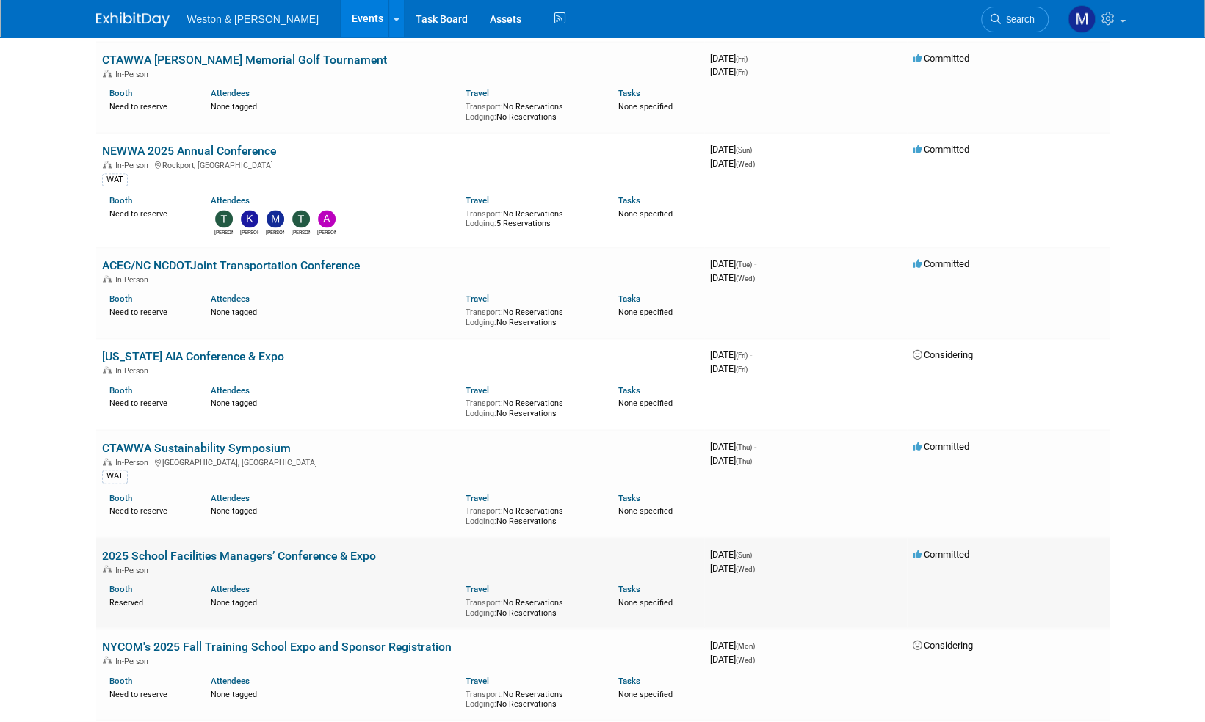 The width and height of the screenshot is (1205, 722). Describe the element at coordinates (301, 219) in the screenshot. I see `img: Tara McManus` at that location.